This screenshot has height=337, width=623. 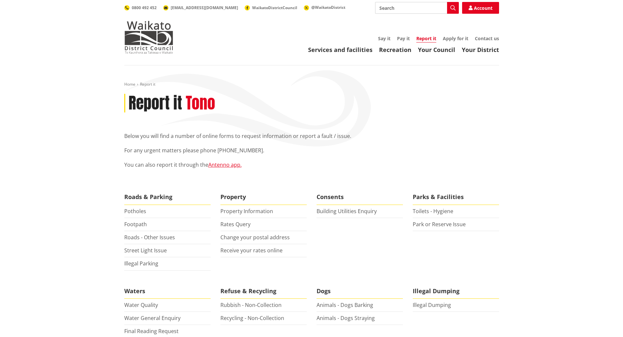 I want to click on span: Consents, so click(x=360, y=197).